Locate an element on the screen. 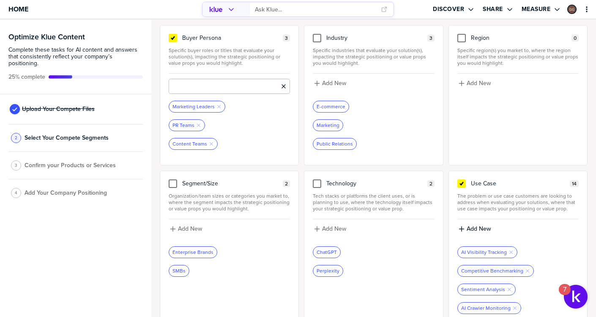 This screenshot has height=317, width=596. span: Specific region(s) you market to, where the region itself impacts the strategic positioning or va... is located at coordinates (518, 57).